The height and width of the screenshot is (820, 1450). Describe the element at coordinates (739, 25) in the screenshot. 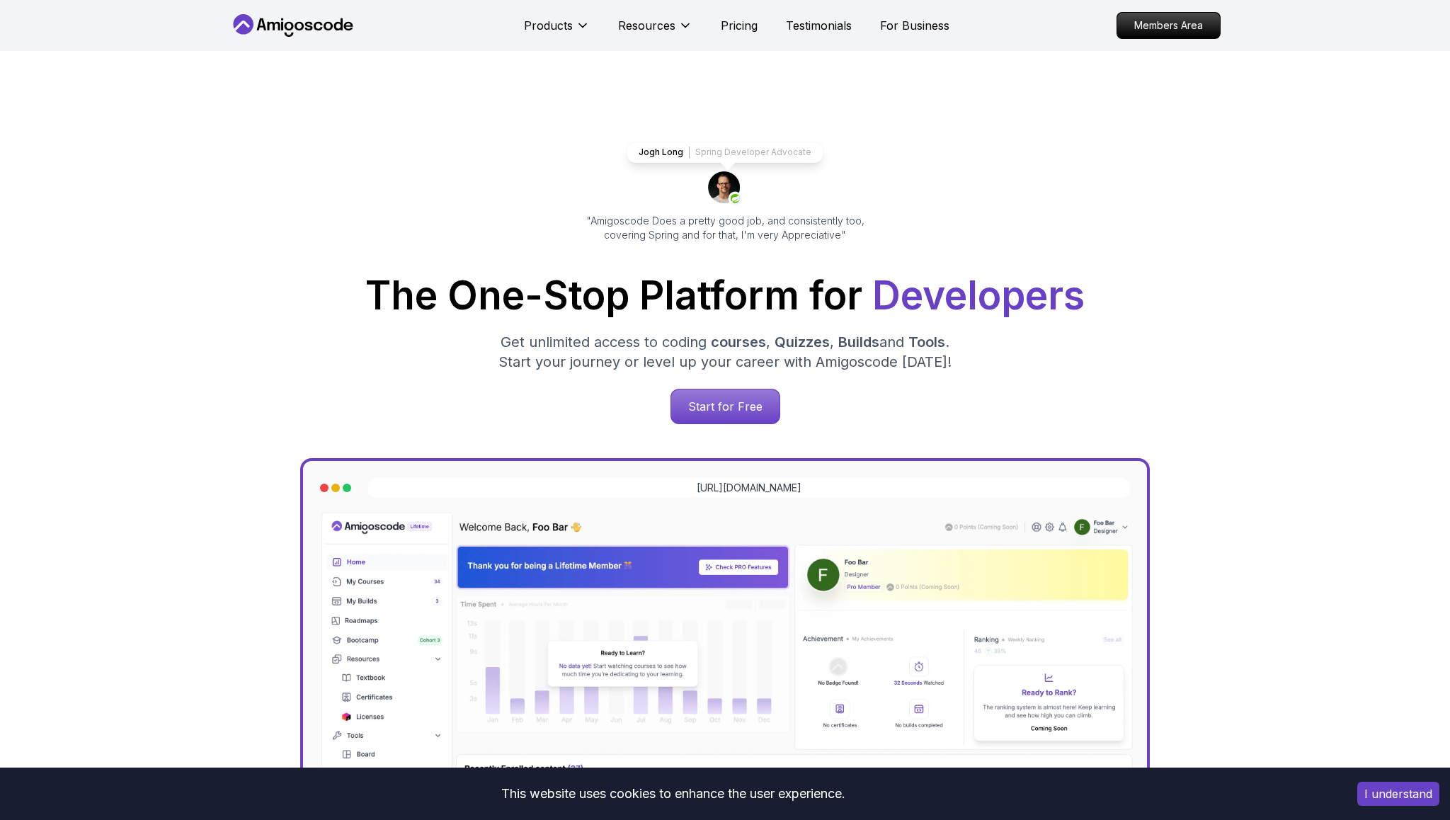

I see `p: Pricing` at that location.